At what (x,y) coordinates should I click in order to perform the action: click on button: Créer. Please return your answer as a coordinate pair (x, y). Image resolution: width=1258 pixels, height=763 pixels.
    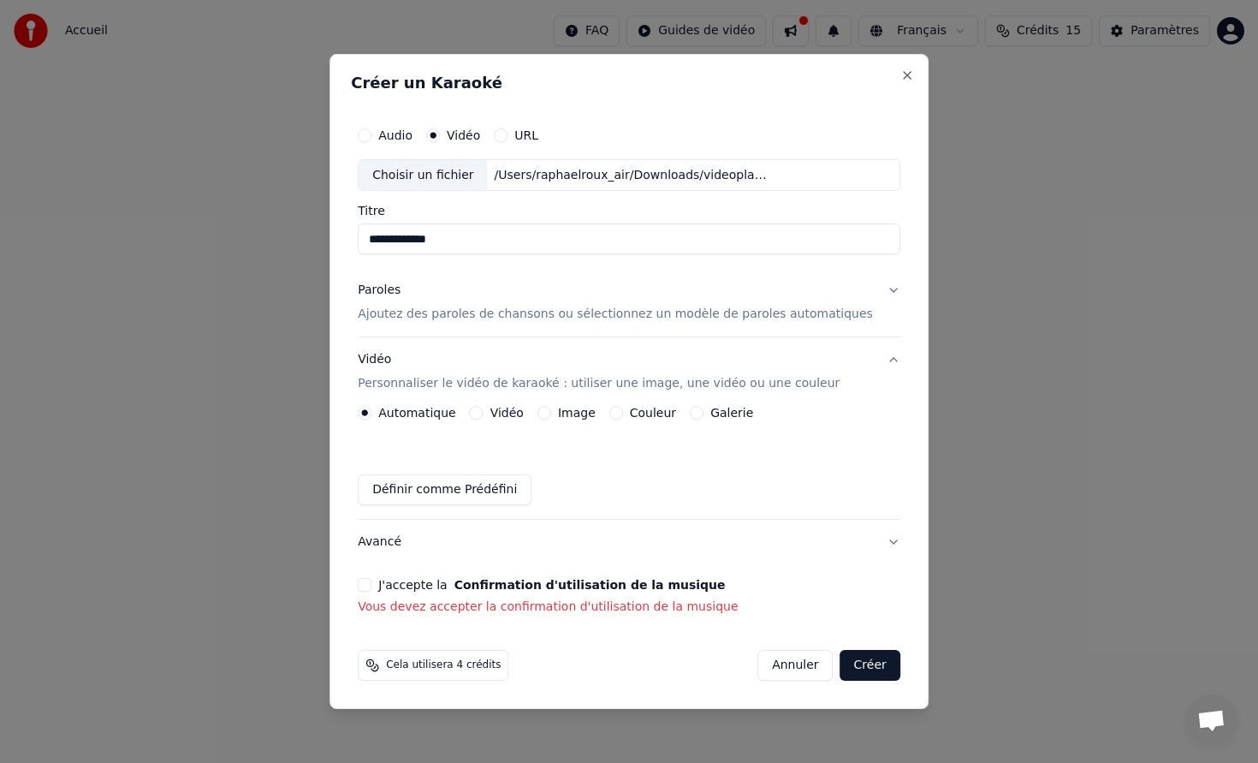
    Looking at the image, I should click on (871, 665).